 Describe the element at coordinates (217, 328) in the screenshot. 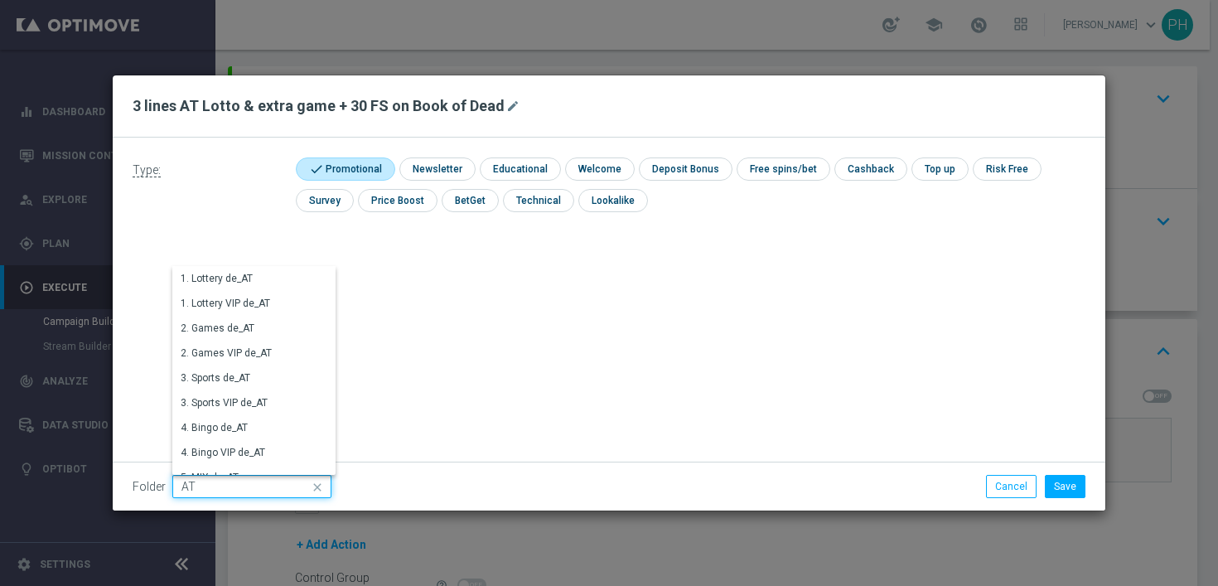

I see `div: 2. Games de_AT` at that location.